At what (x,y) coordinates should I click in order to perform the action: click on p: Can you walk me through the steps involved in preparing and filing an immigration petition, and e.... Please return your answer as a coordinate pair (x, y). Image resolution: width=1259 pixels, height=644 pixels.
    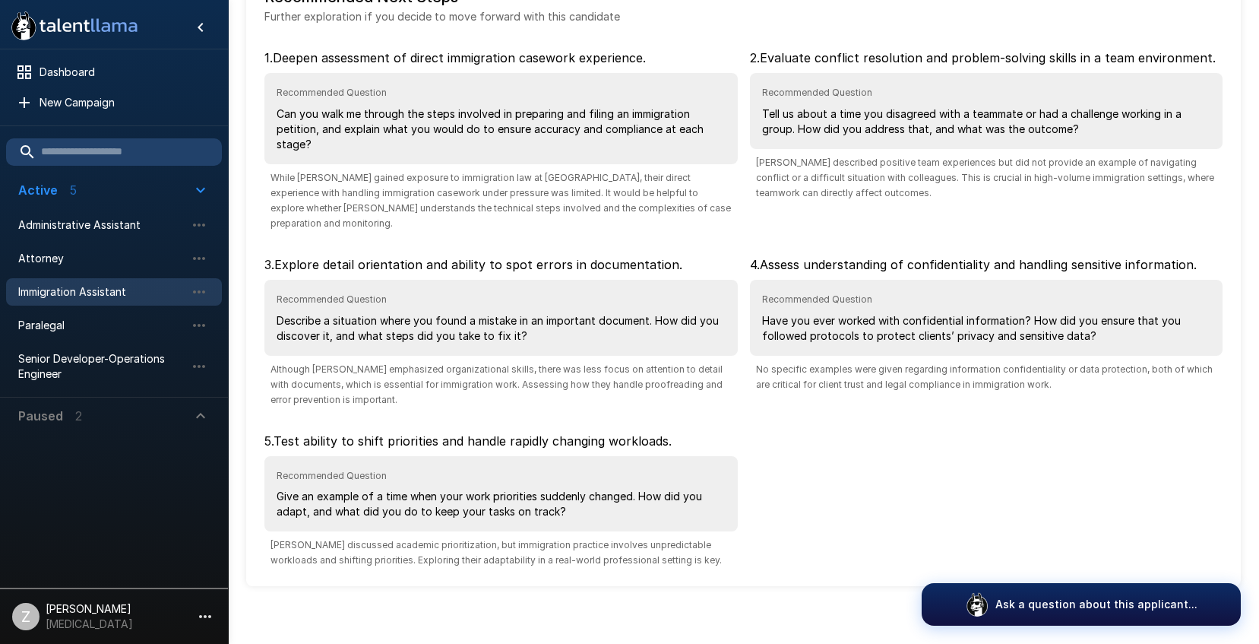
    Looking at the image, I should click on (501, 129).